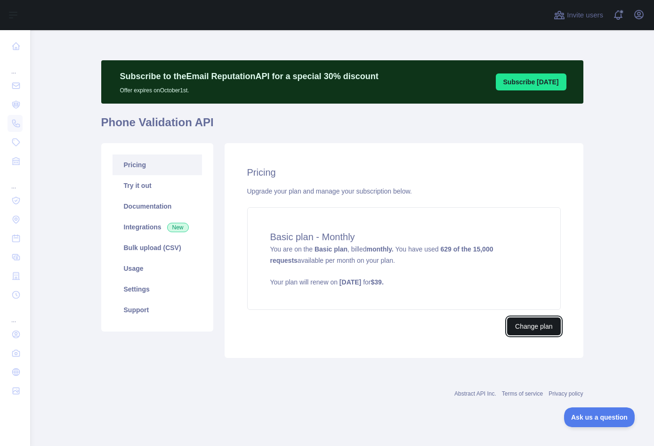 The height and width of the screenshot is (446, 654). What do you see at coordinates (380, 249) in the screenshot?
I see `strong: monthly.` at bounding box center [380, 249].